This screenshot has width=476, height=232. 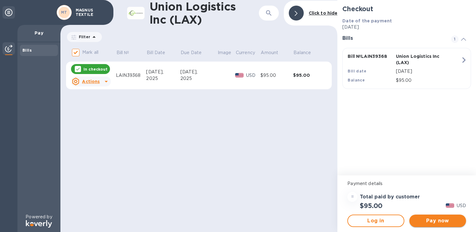 What do you see at coordinates (39, 217) in the screenshot?
I see `p: Powered by` at bounding box center [39, 217].